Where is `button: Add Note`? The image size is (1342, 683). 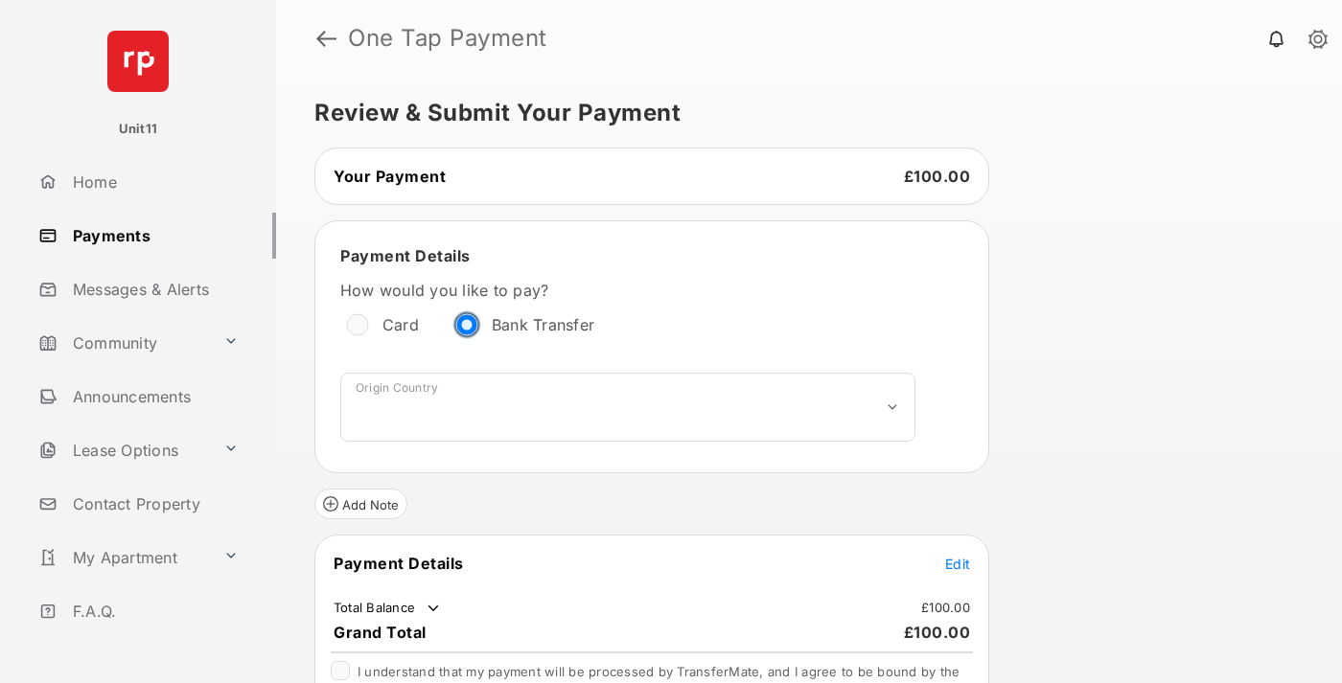
button: Add Note is located at coordinates (360, 504).